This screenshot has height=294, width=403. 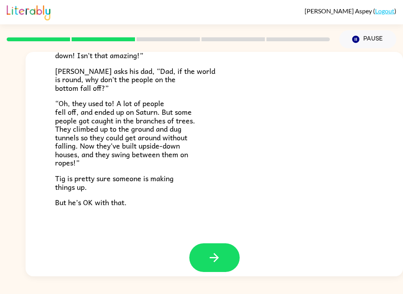 What do you see at coordinates (384, 11) in the screenshot?
I see `a: Logout` at bounding box center [384, 11].